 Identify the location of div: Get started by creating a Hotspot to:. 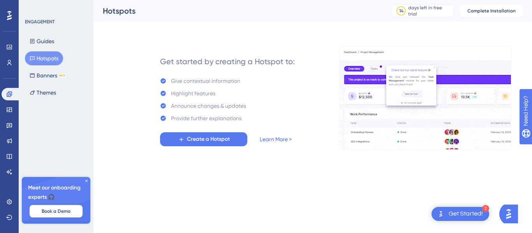
(228, 62).